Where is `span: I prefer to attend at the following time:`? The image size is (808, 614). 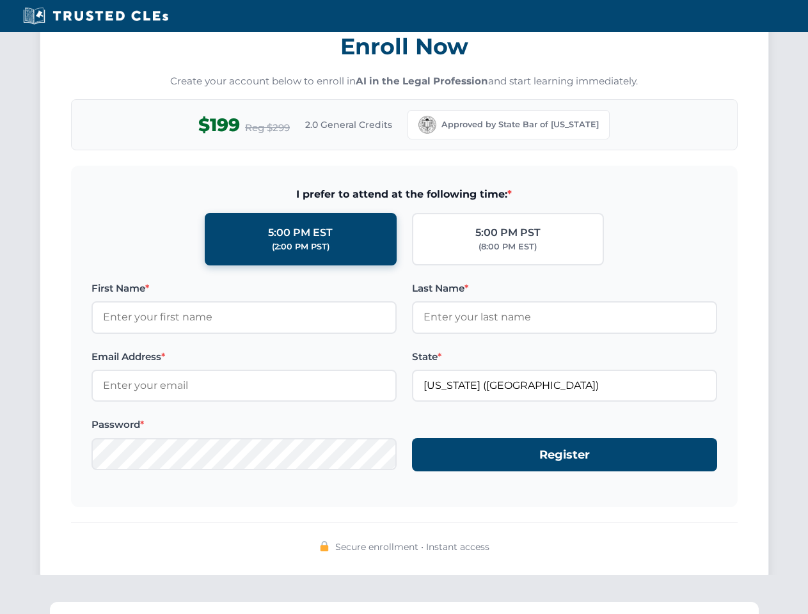 span: I prefer to attend at the following time: is located at coordinates (404, 195).